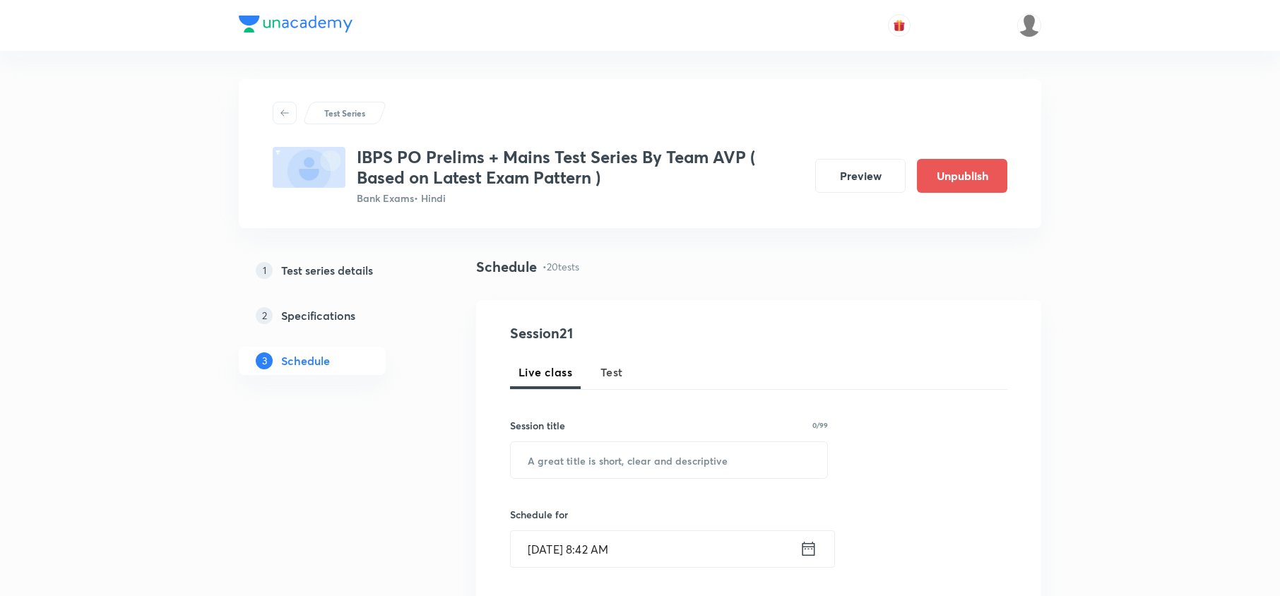 The height and width of the screenshot is (596, 1280). I want to click on button: Preview, so click(861, 176).